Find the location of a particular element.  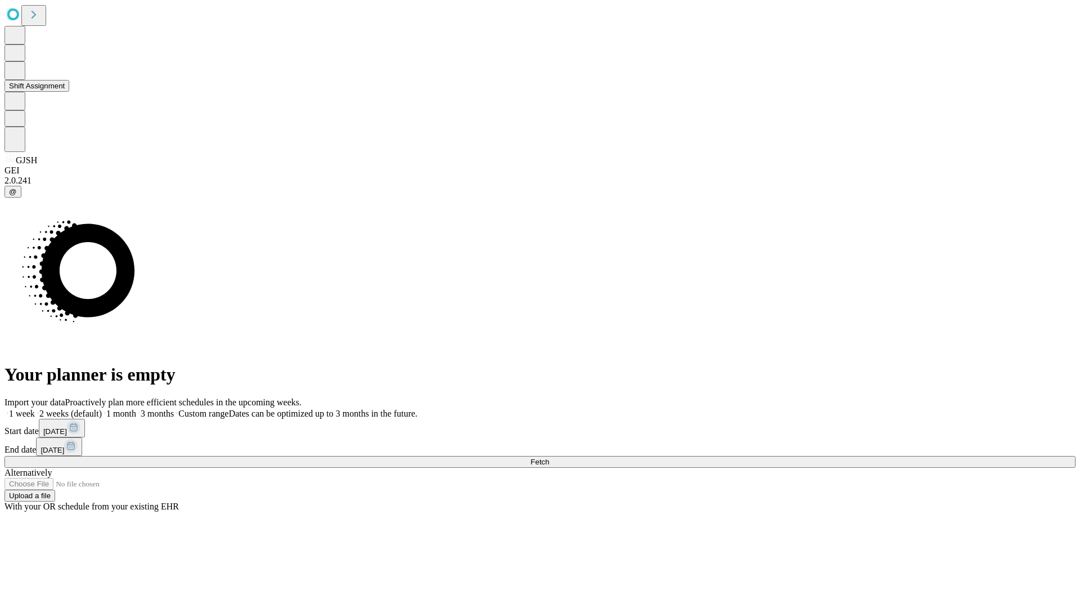

span: Custom range is located at coordinates (203, 413).